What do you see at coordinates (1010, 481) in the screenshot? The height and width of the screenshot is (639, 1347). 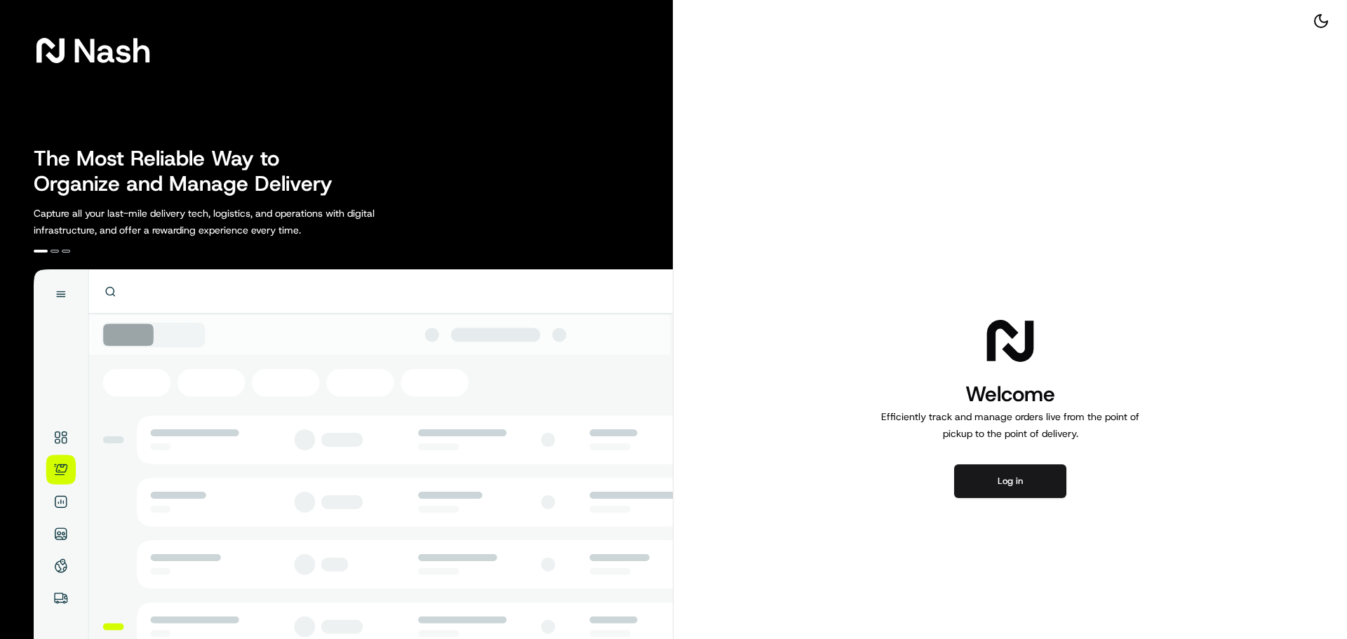 I see `button: Log in` at bounding box center [1010, 481].